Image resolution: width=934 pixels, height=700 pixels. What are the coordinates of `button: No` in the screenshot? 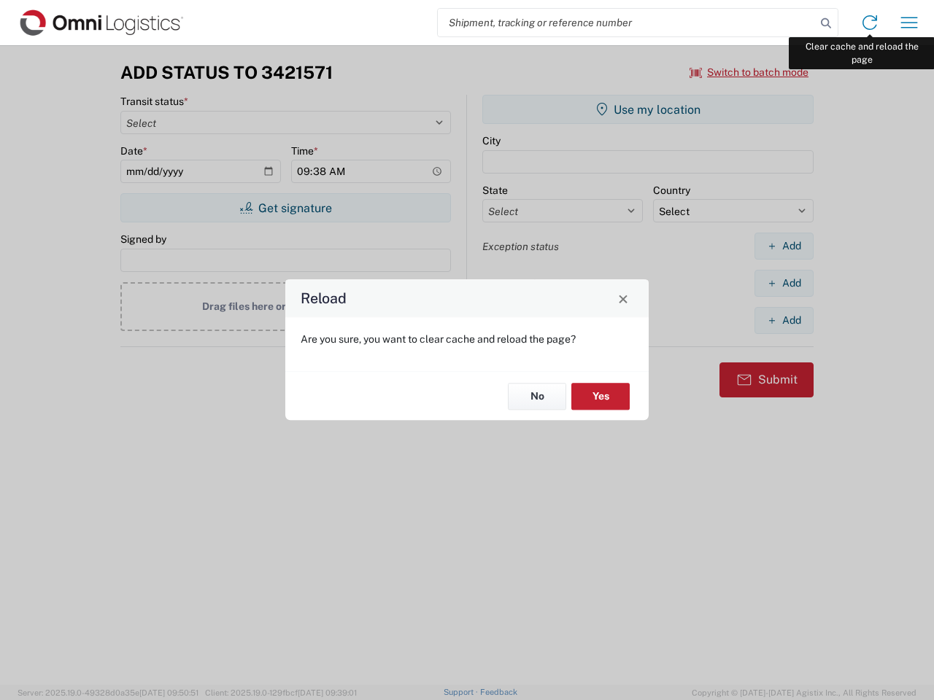 It's located at (537, 396).